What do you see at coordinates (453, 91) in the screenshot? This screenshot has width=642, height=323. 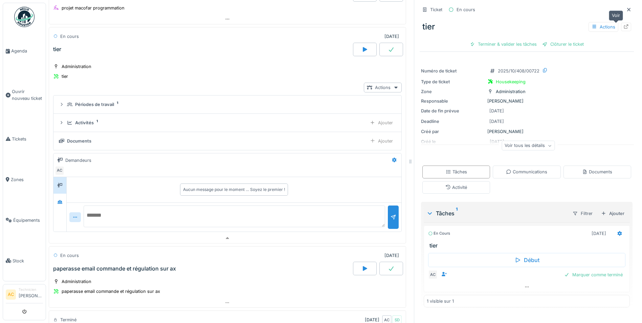 I see `div: Zone` at bounding box center [453, 91].